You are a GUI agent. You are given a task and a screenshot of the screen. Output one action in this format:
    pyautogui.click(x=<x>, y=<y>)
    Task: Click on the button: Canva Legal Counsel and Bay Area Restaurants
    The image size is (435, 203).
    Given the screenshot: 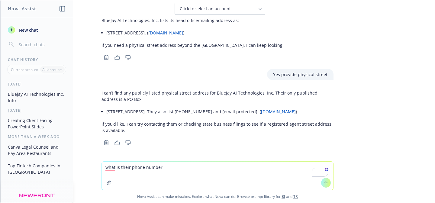 What is the action you would take?
    pyautogui.click(x=37, y=150)
    